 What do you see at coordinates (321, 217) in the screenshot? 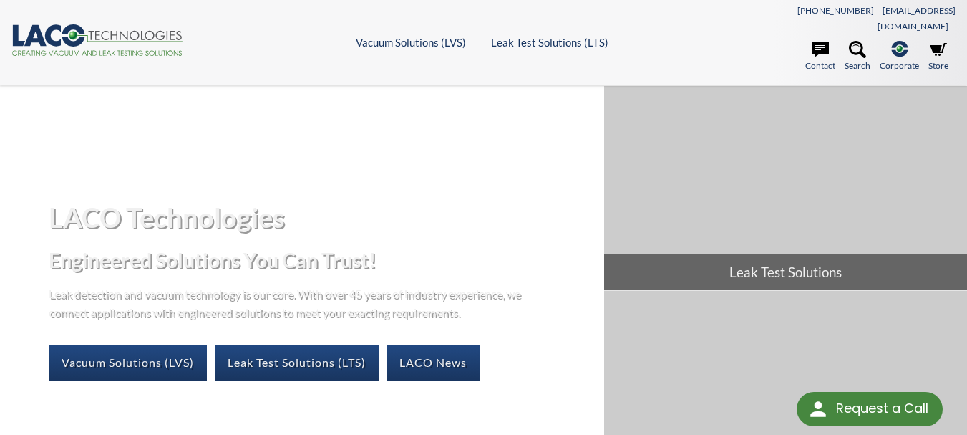
I see `h1: LACO Technologies` at bounding box center [321, 217].